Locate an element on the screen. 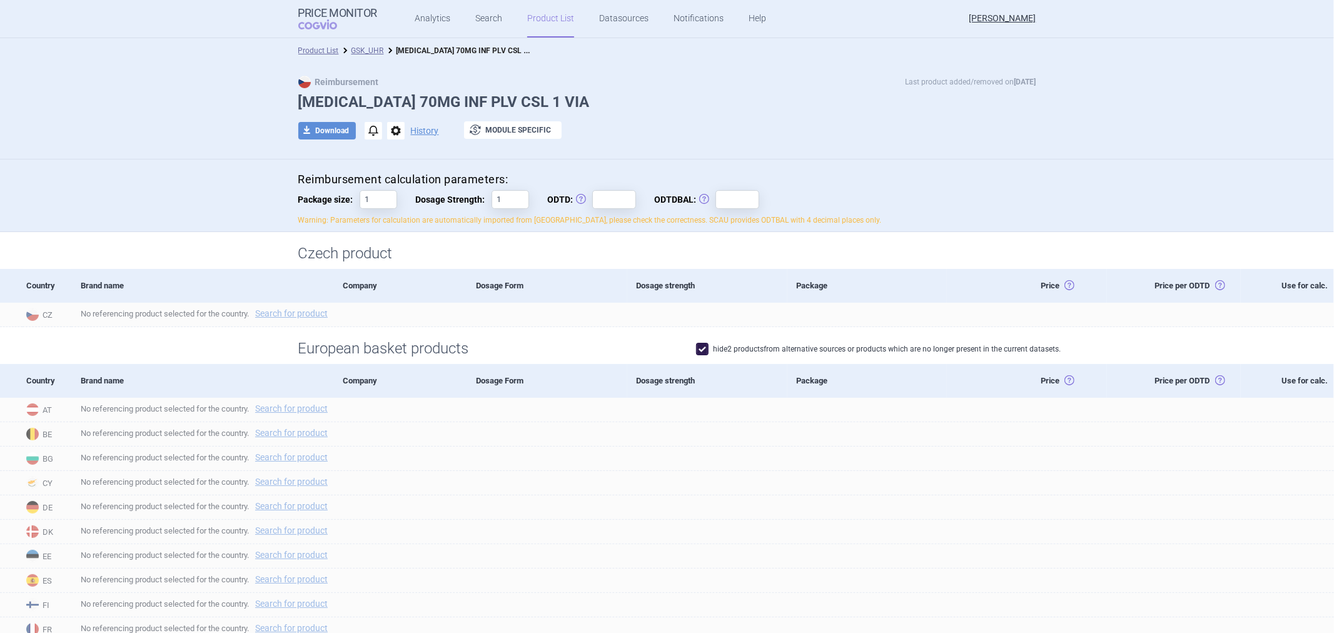  h1: Czech product is located at coordinates (667, 253).